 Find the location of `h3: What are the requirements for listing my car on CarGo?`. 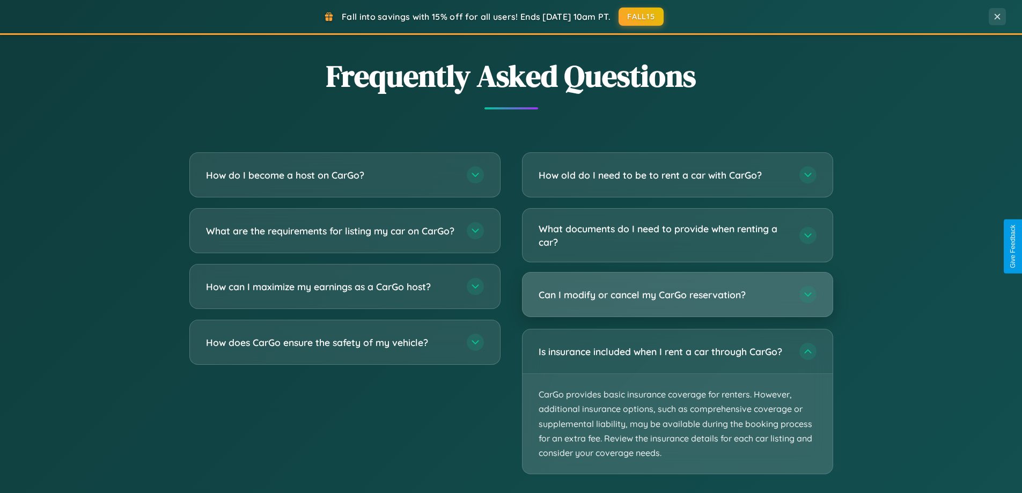

h3: What are the requirements for listing my car on CarGo? is located at coordinates (331, 231).